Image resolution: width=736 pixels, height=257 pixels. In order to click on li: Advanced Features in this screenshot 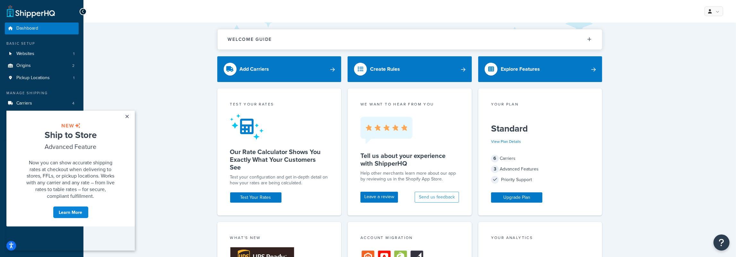, I will do `click(42, 127)`.